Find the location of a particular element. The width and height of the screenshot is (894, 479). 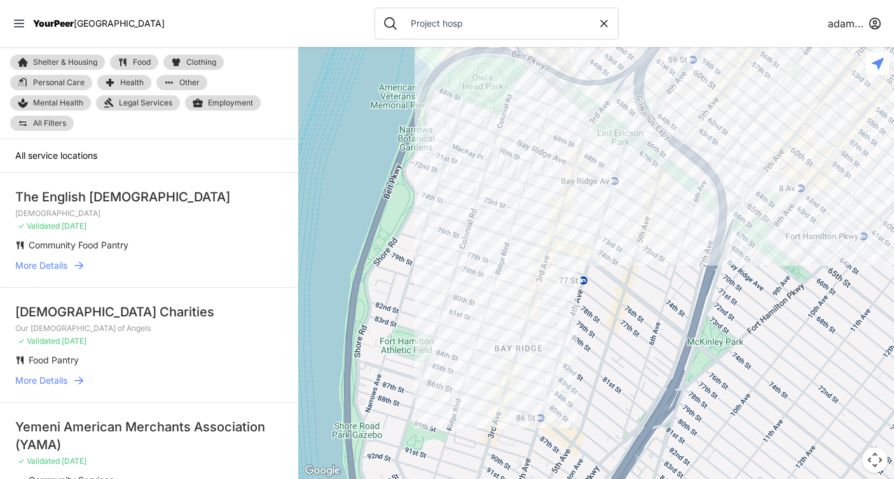

span: Shelter & Housing is located at coordinates (65, 62).